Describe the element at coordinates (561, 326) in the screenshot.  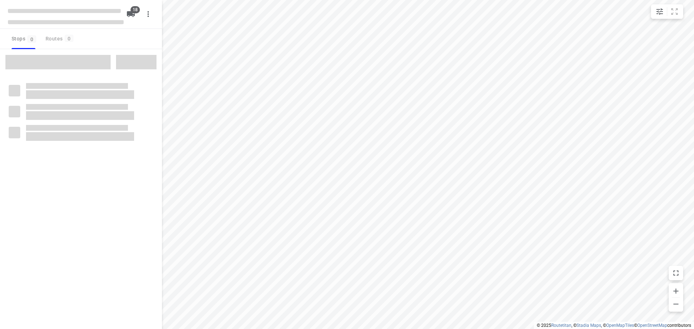
I see `a: Routetitan` at that location.